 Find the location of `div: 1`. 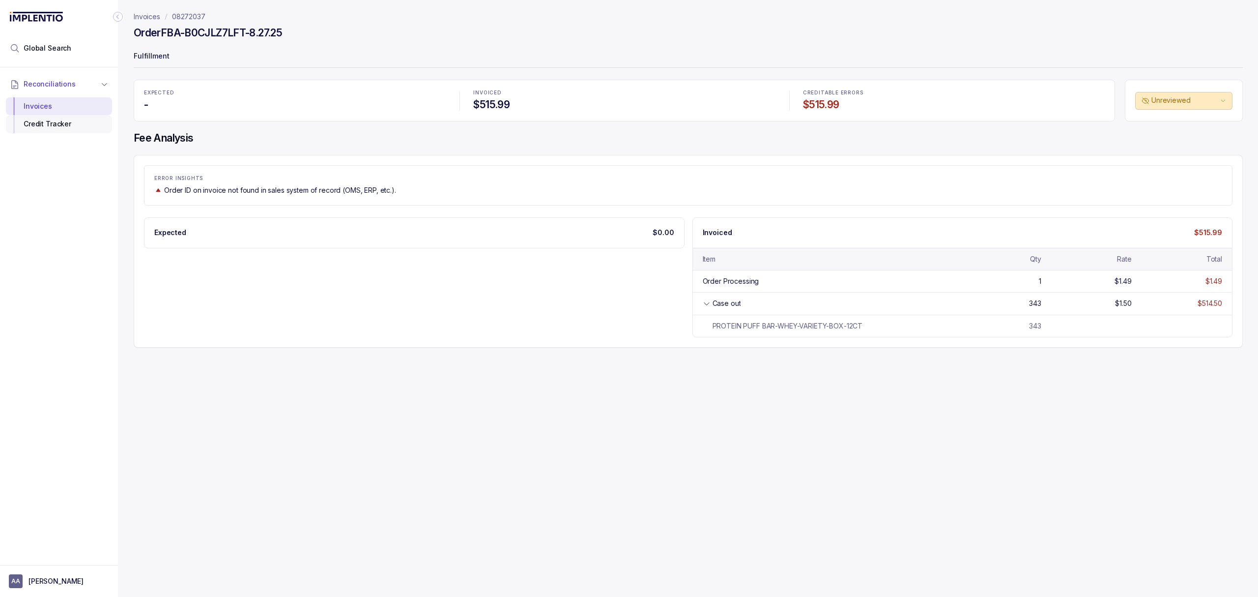

div: 1 is located at coordinates (1040, 281).